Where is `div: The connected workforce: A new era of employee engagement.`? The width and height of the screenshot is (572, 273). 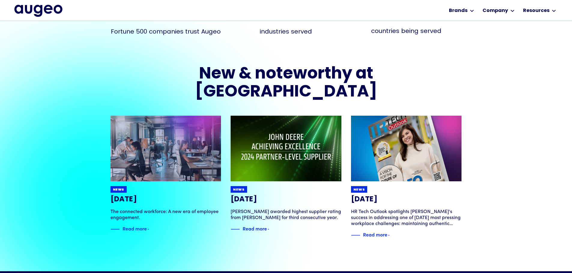
div: The connected workforce: A new era of employee engagement. is located at coordinates (166, 215).